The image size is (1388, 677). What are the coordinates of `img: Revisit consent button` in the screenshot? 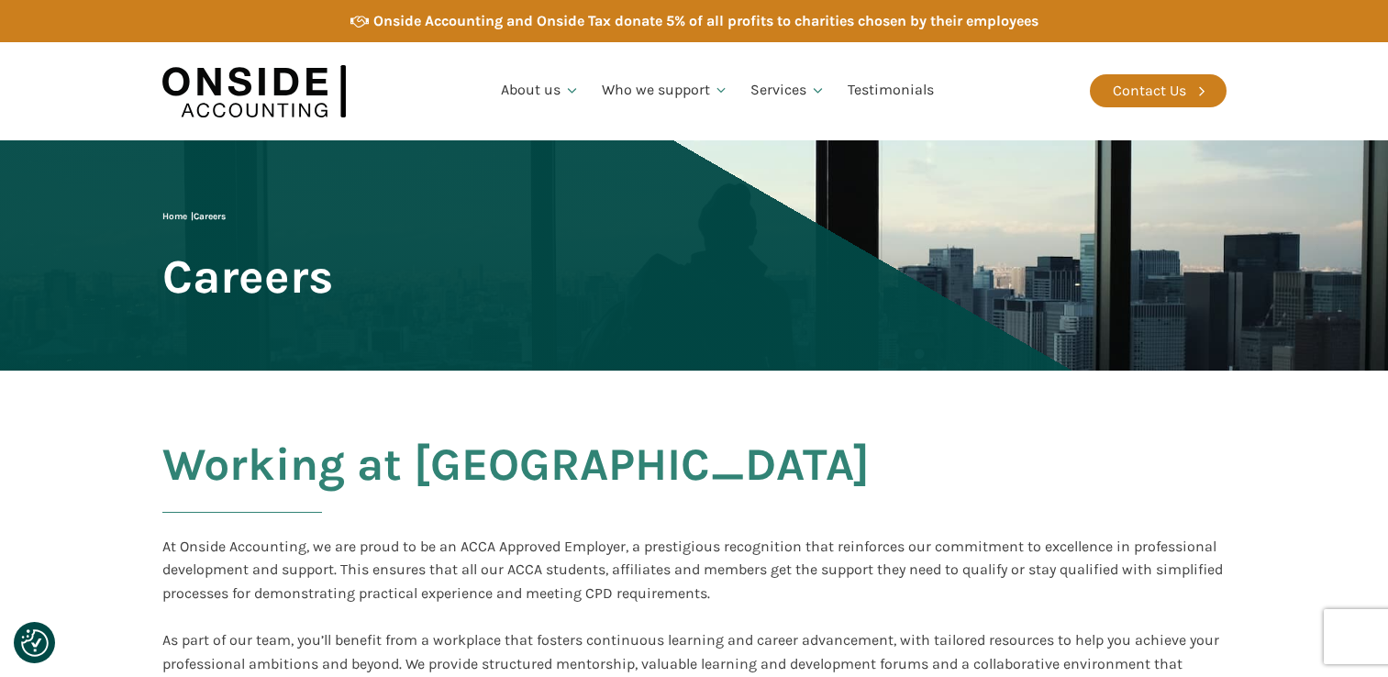 It's located at (35, 643).